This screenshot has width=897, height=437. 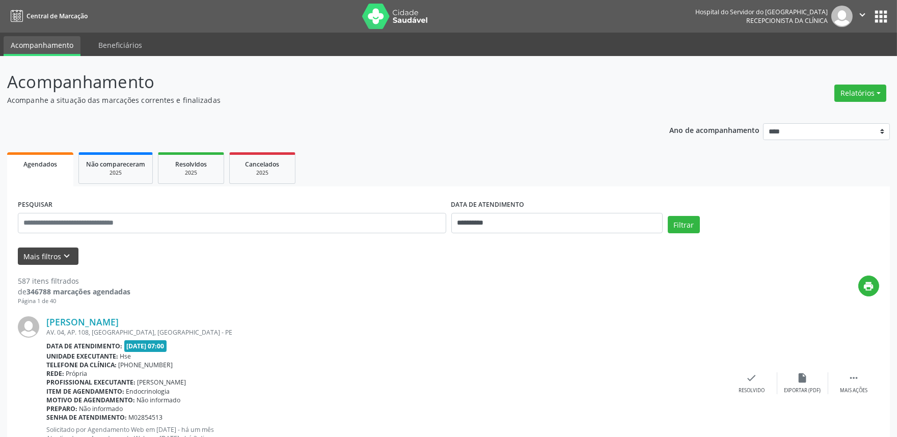 I want to click on button: Filtrar, so click(x=684, y=225).